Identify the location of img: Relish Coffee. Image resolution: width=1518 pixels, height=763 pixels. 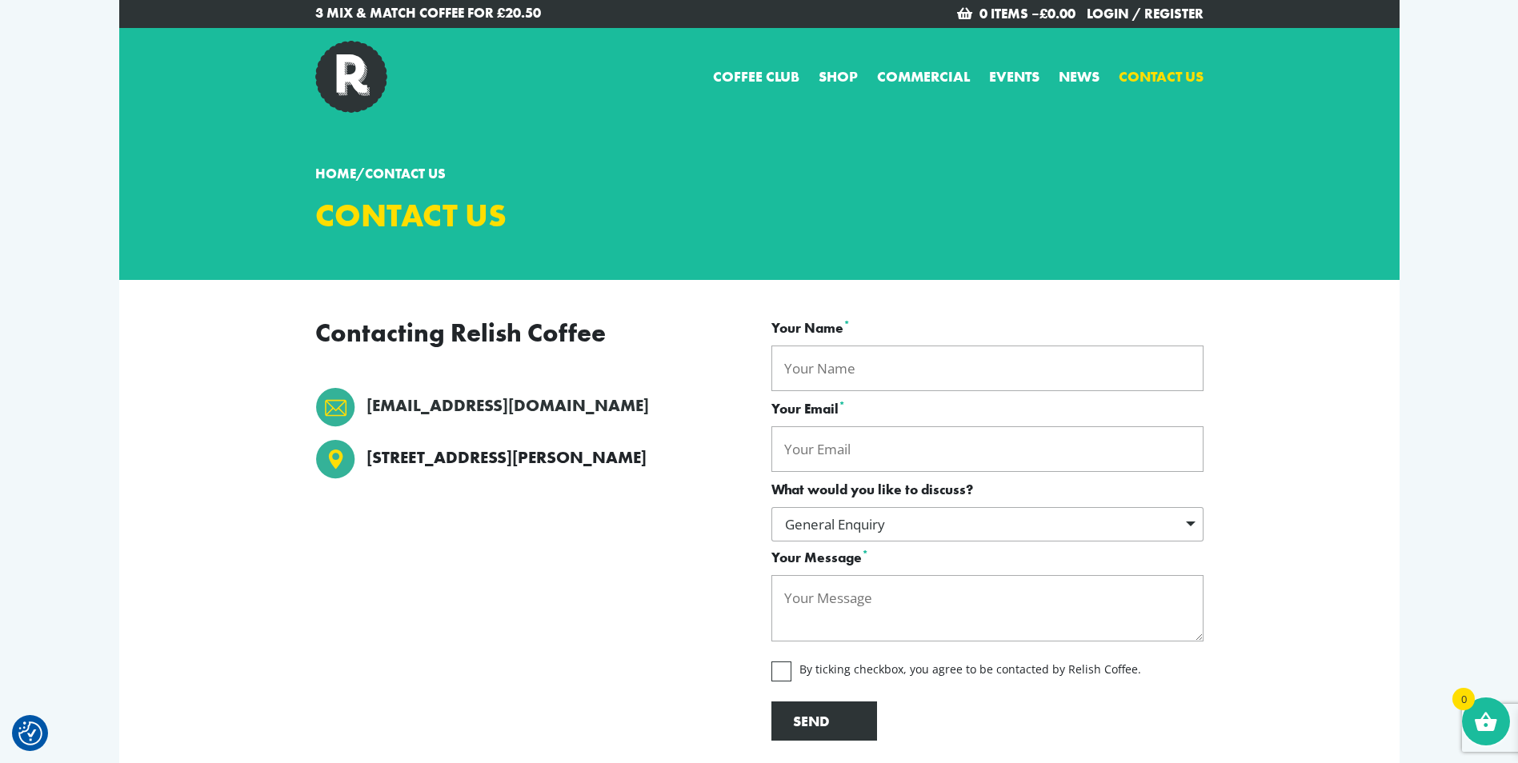
(351, 77).